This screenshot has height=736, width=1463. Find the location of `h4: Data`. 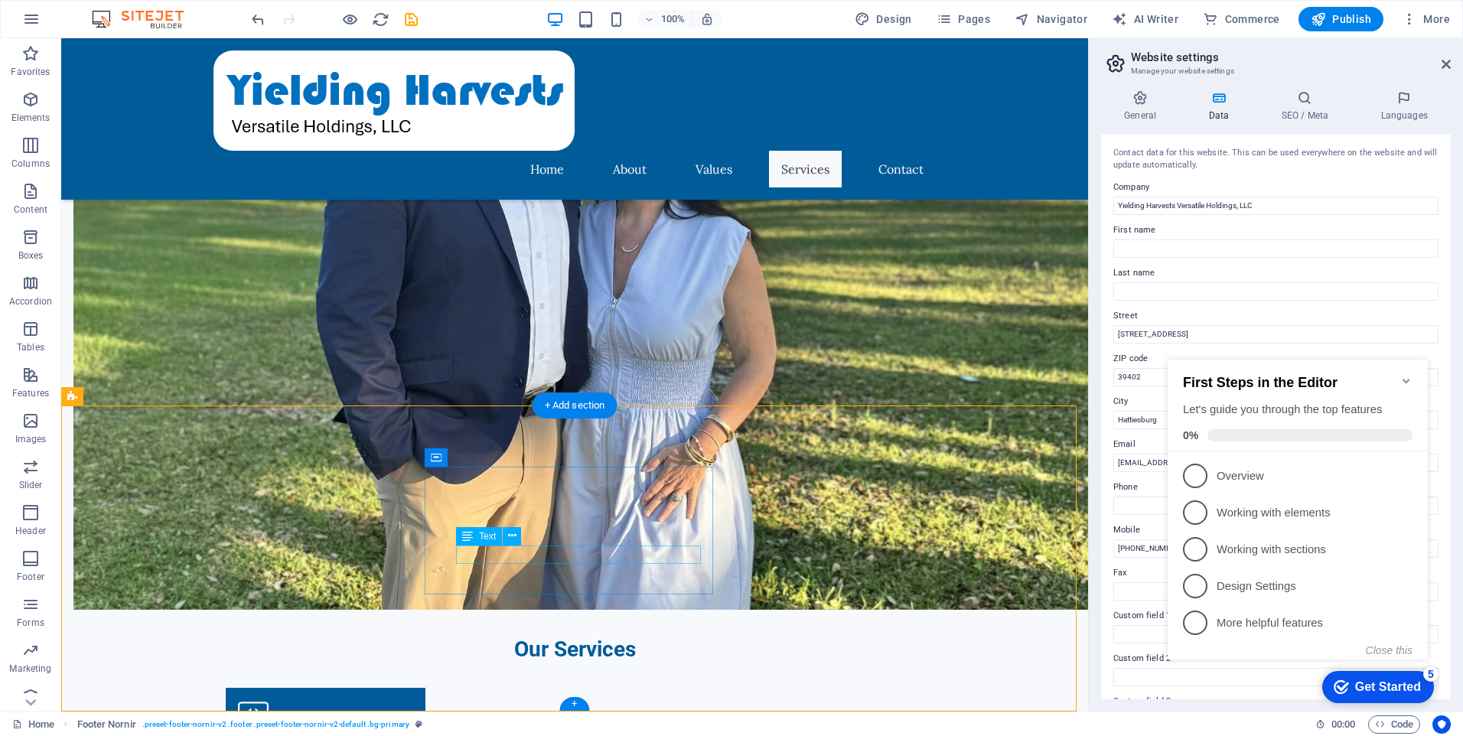

h4: Data is located at coordinates (1221, 106).